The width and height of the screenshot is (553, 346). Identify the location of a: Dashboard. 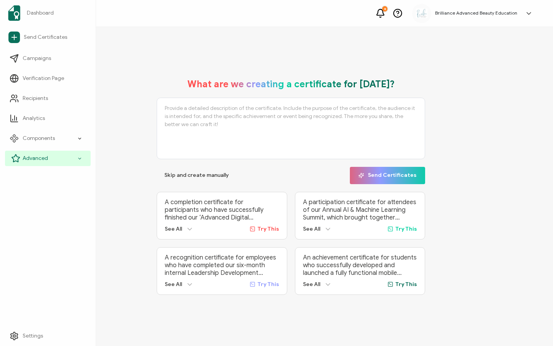
(48, 13).